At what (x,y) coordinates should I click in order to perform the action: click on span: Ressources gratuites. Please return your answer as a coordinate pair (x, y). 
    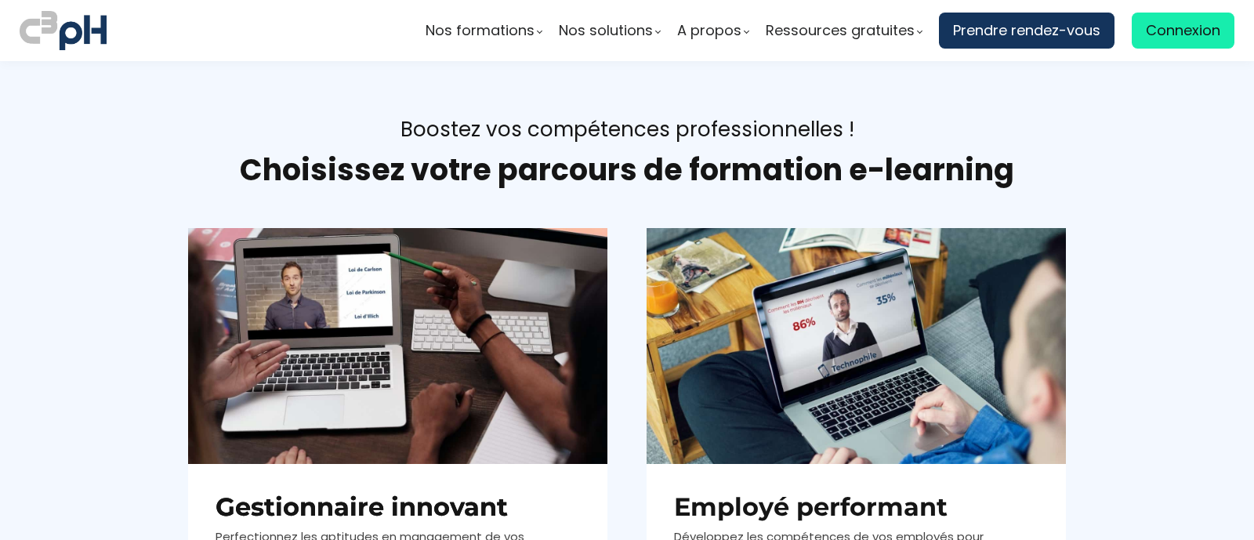
    Looking at the image, I should click on (840, 31).